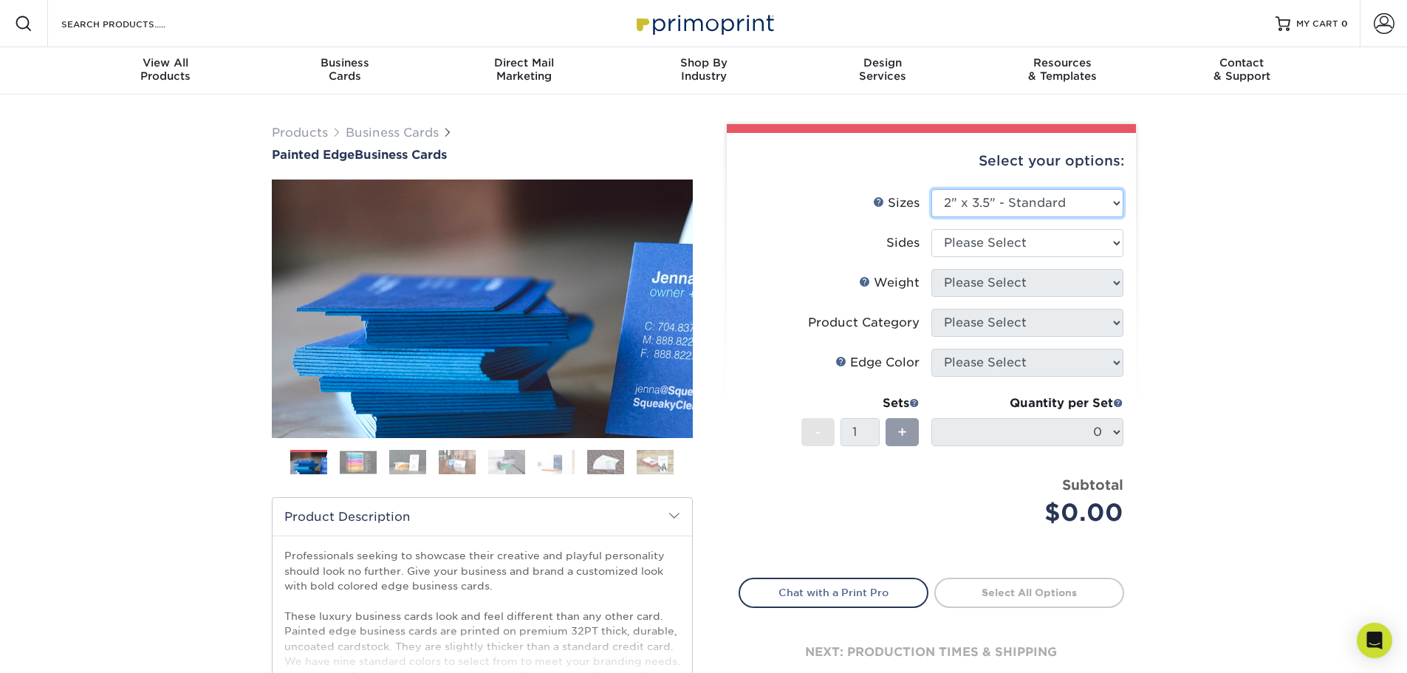  I want to click on img: Business Cards 05, so click(507, 462).